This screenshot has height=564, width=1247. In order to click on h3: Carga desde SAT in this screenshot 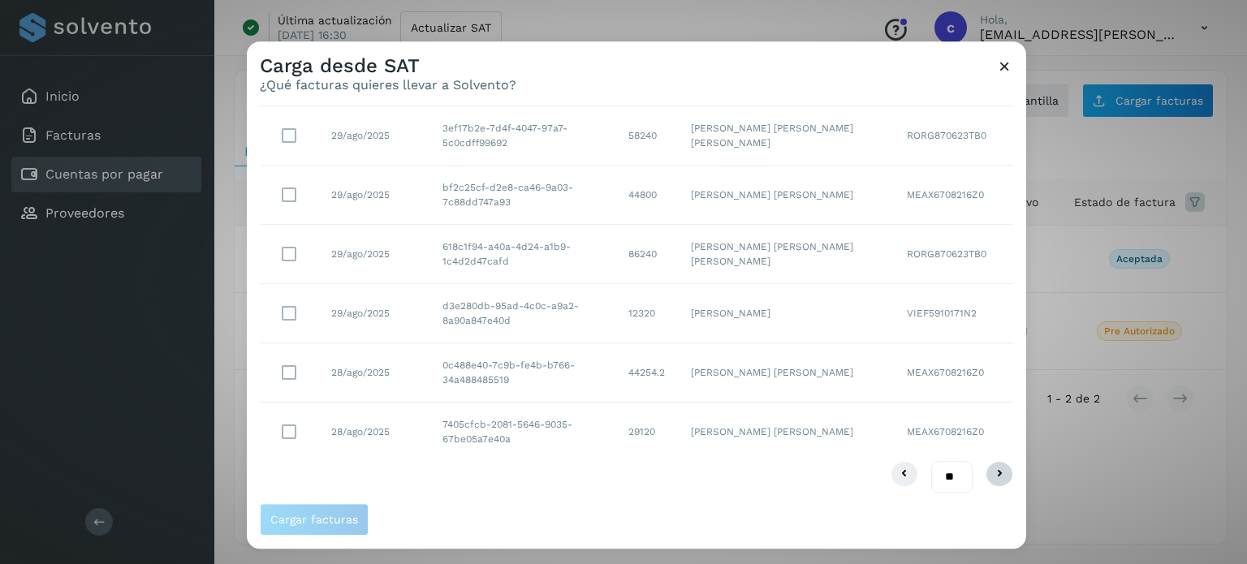, I will do `click(388, 66)`.